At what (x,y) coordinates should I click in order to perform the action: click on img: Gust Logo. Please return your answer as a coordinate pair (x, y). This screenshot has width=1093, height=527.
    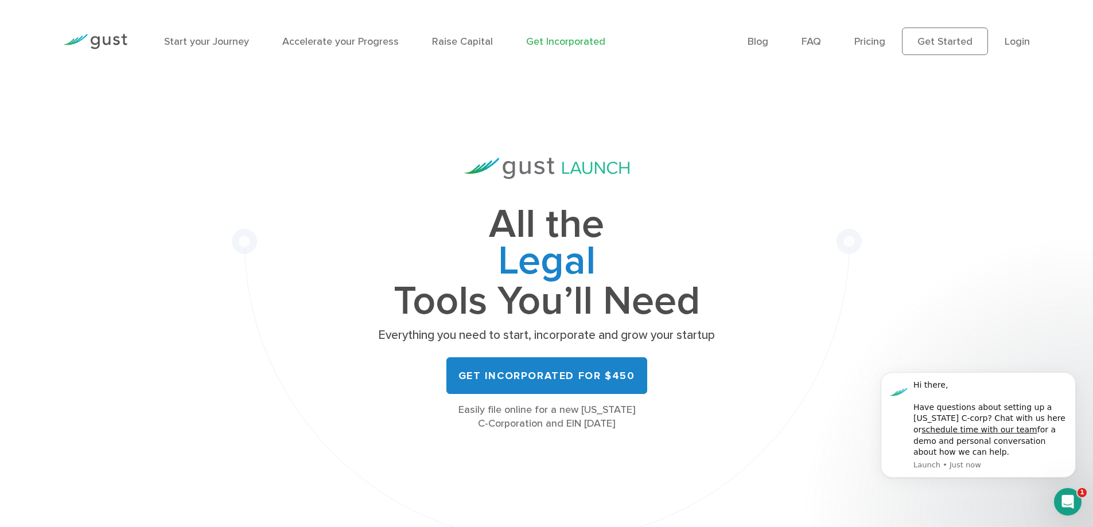
    Looking at the image, I should click on (95, 41).